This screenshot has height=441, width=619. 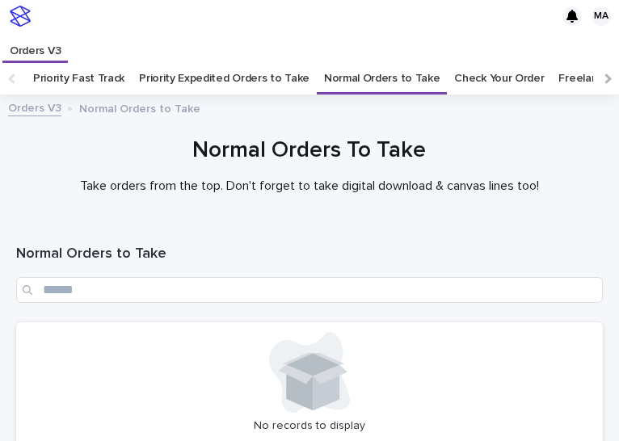 I want to click on a: Priority Fast Track, so click(x=78, y=78).